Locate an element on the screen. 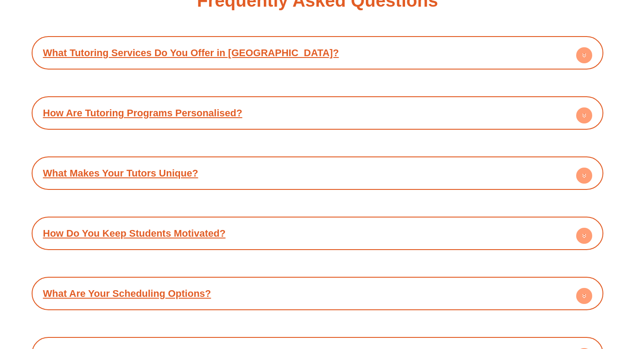  div: How Are Tutoring Programs Personalised? is located at coordinates (317, 113).